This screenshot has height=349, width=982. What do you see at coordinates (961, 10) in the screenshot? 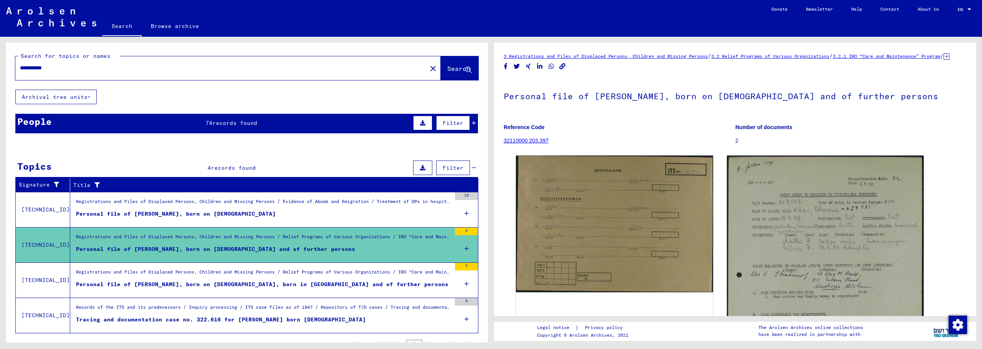
I see `span: EN` at bounding box center [961, 10].